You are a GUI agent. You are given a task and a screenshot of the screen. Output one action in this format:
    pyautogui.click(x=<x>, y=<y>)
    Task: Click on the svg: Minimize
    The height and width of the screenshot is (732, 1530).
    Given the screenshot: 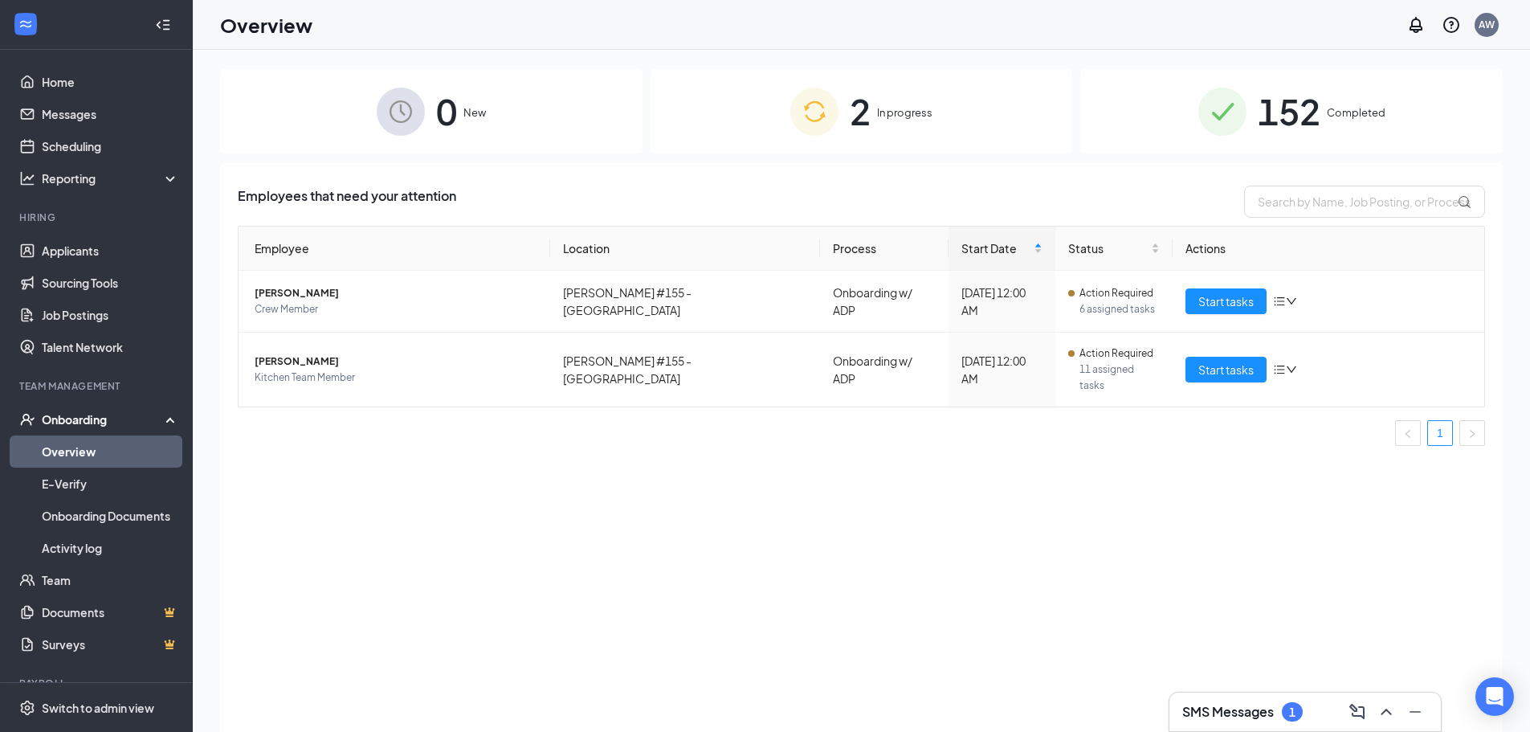 What is the action you would take?
    pyautogui.click(x=1415, y=712)
    